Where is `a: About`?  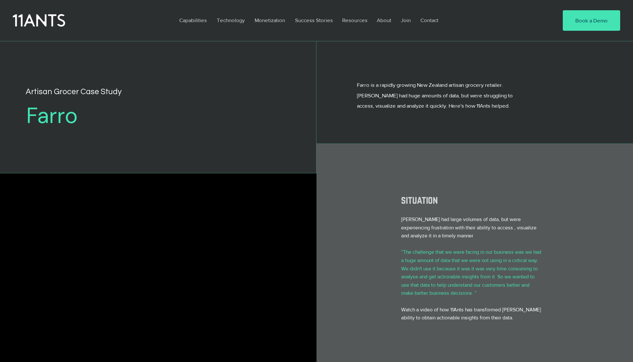 a: About is located at coordinates (384, 20).